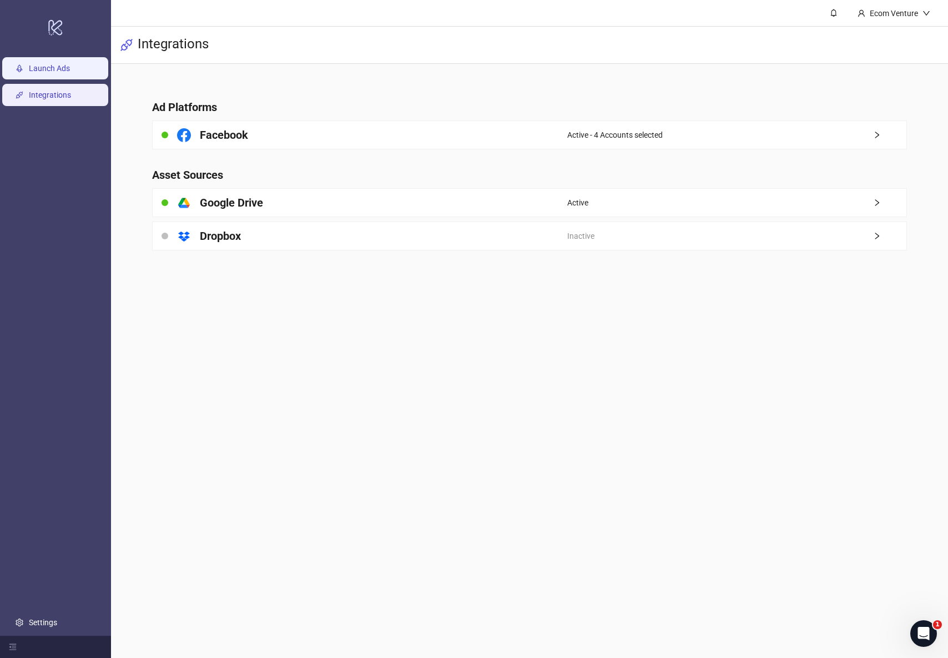 Image resolution: width=948 pixels, height=658 pixels. What do you see at coordinates (43, 622) in the screenshot?
I see `a: Settings` at bounding box center [43, 622].